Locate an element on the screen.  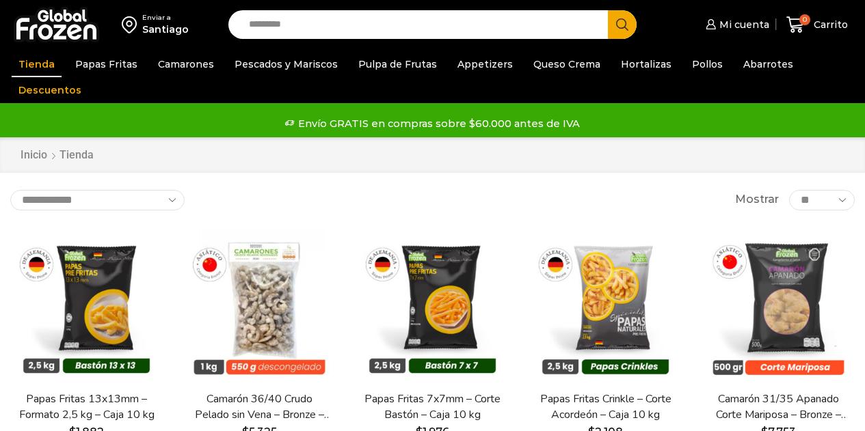
a: Inicio is located at coordinates (33, 155).